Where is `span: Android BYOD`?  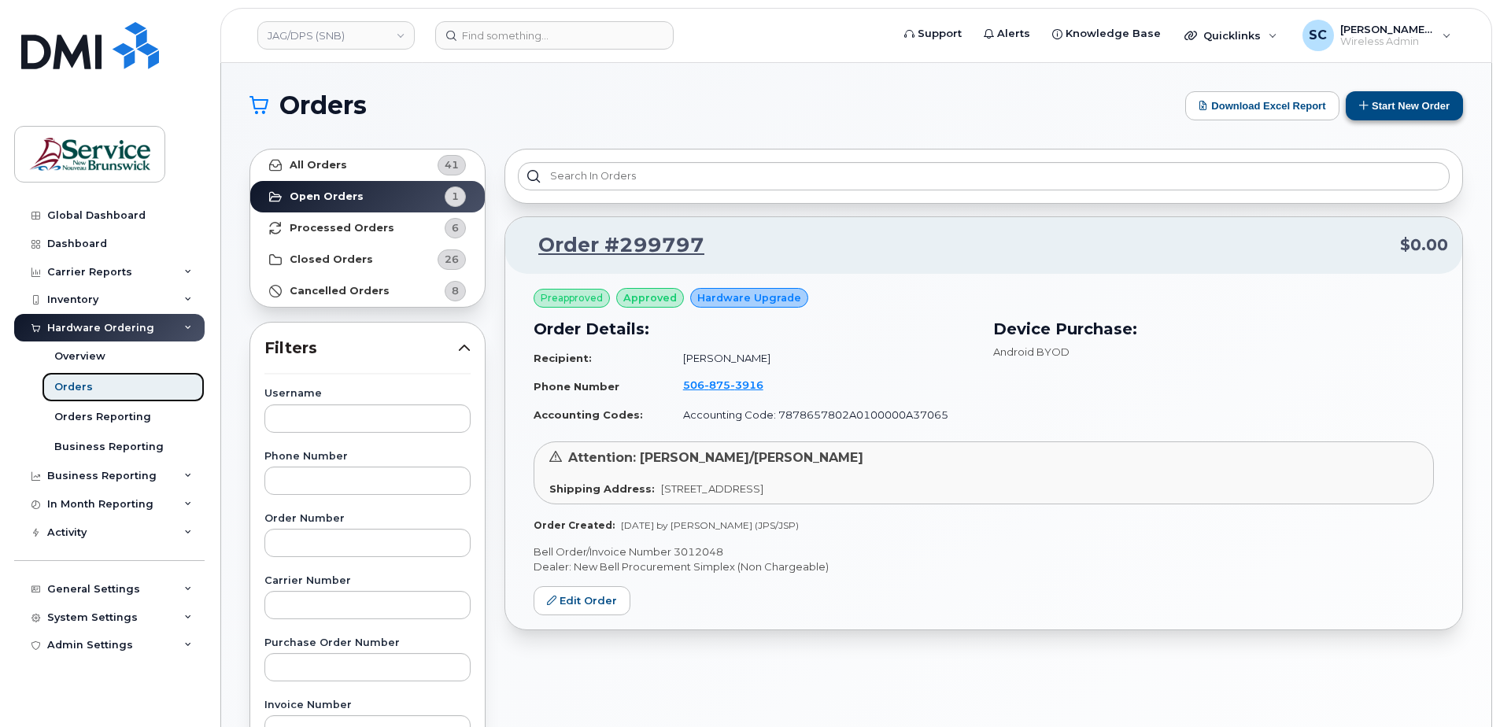 span: Android BYOD is located at coordinates (1031, 352).